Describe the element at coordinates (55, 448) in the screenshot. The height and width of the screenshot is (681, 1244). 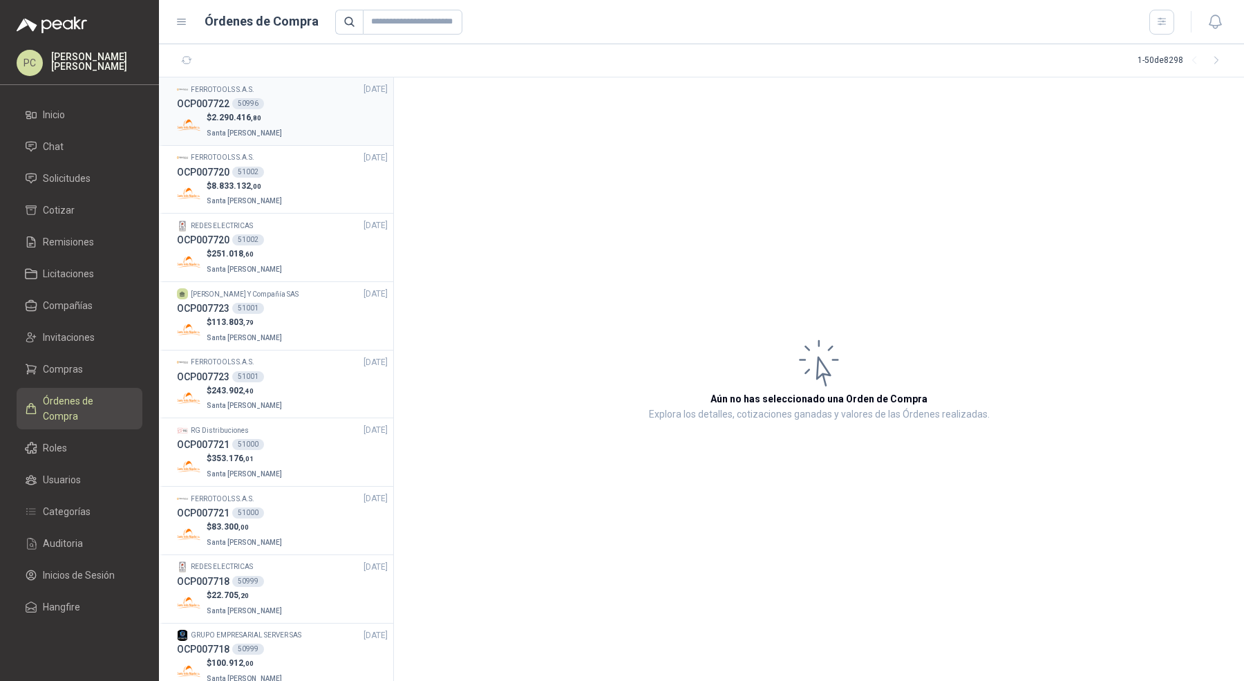
I see `span: Roles` at that location.